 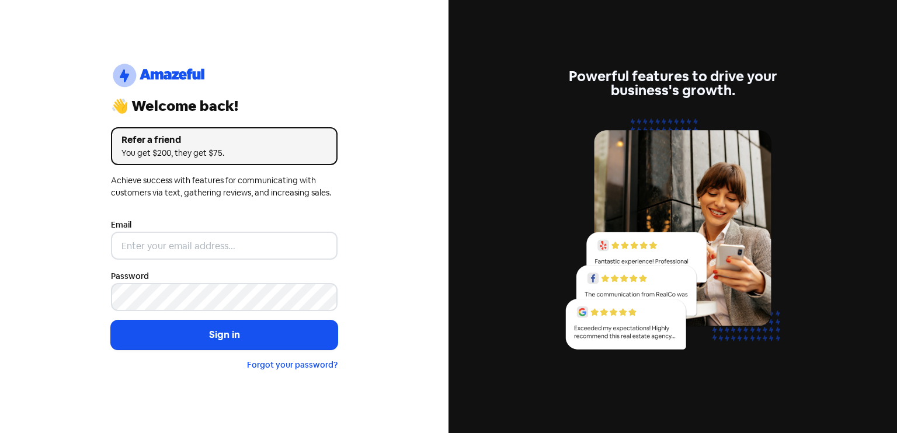 What do you see at coordinates (224, 246) in the screenshot?
I see `input: Enter your email address...` at bounding box center [224, 246].